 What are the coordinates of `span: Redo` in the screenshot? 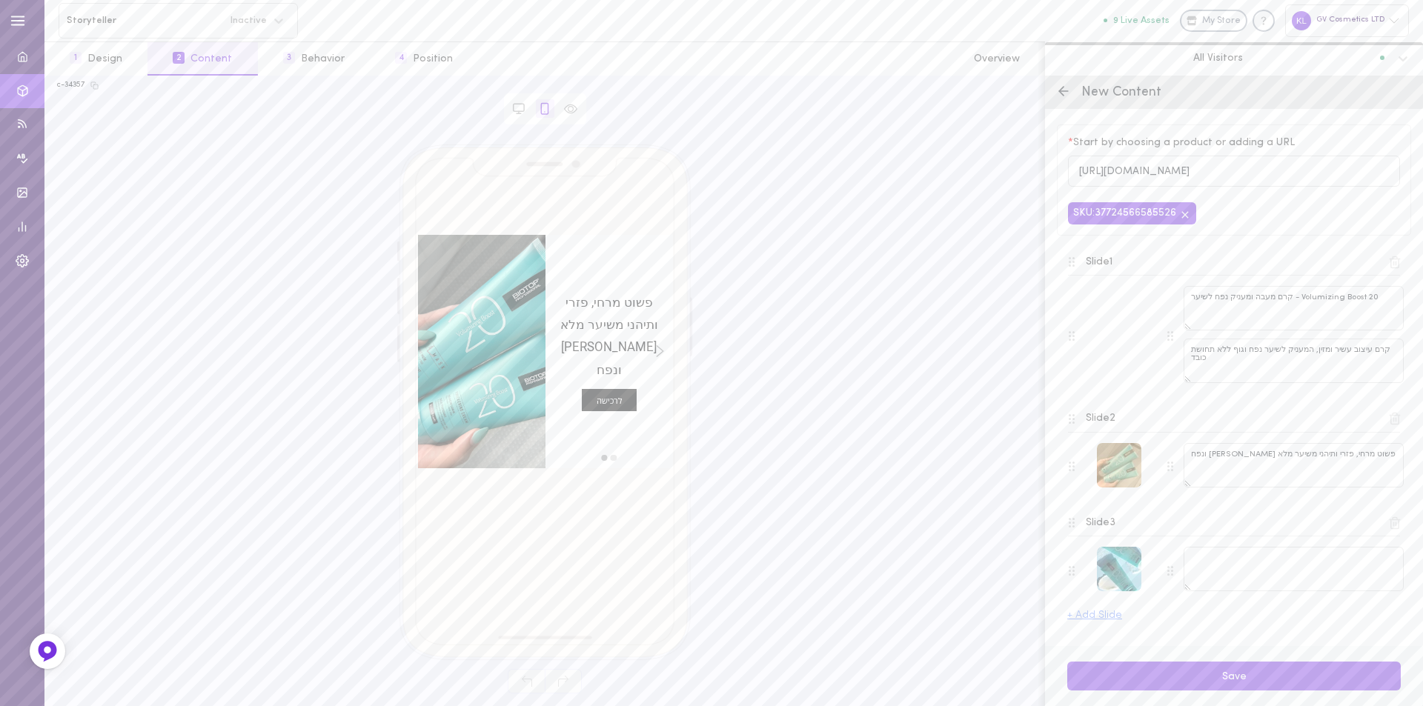 It's located at (563, 681).